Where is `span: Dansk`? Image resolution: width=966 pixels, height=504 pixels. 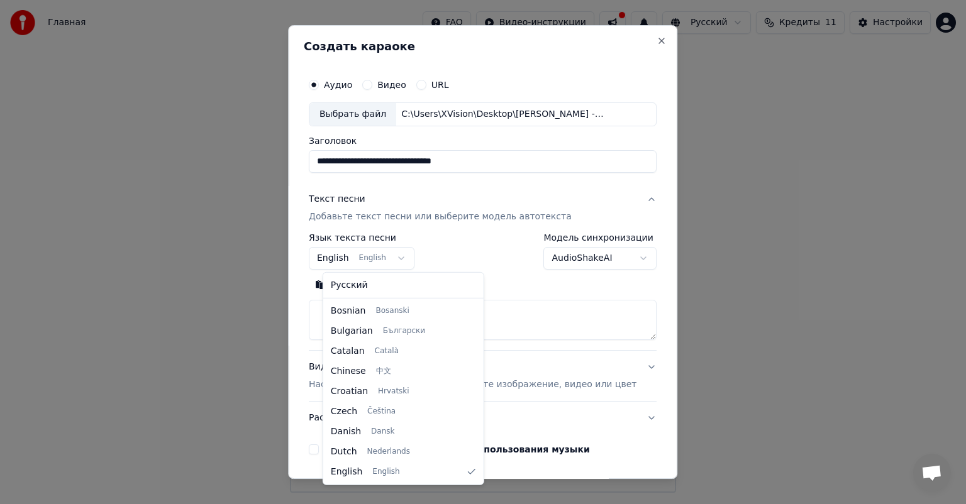
span: Dansk is located at coordinates (382, 432).